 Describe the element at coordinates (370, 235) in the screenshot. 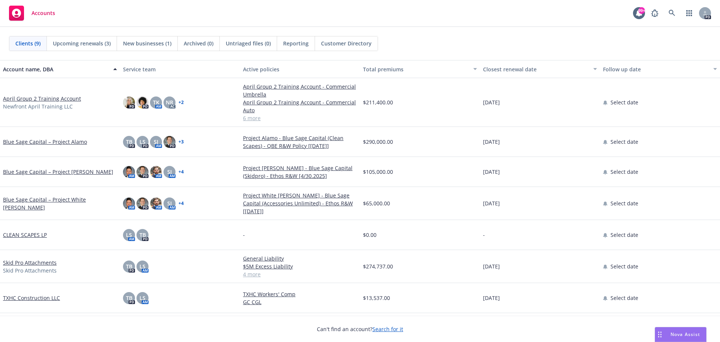

I see `span: $0.00` at that location.